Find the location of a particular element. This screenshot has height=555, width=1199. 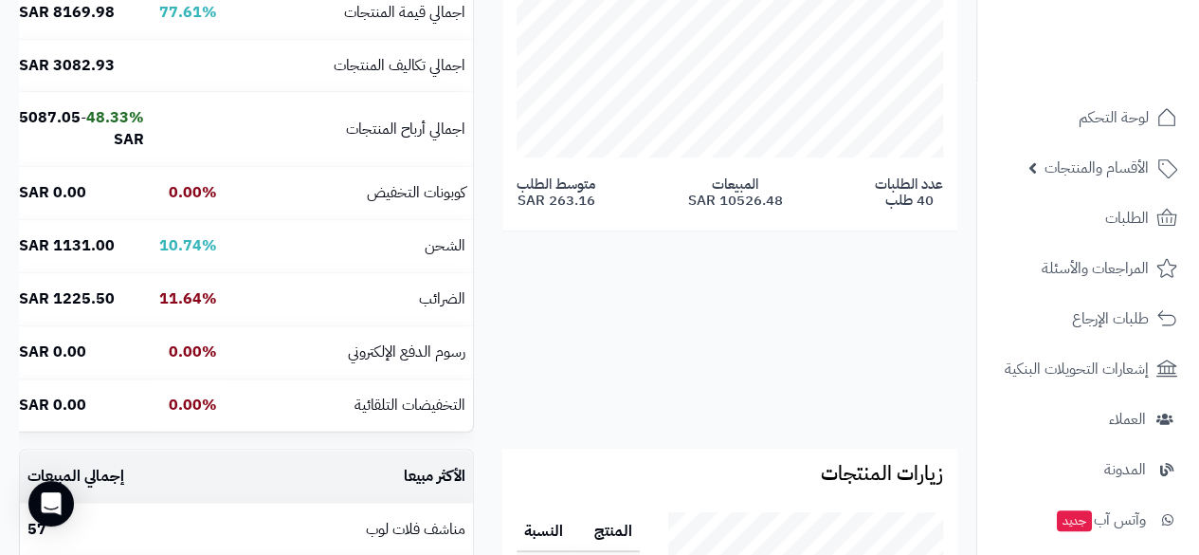

b: 48.33% is located at coordinates (115, 118).